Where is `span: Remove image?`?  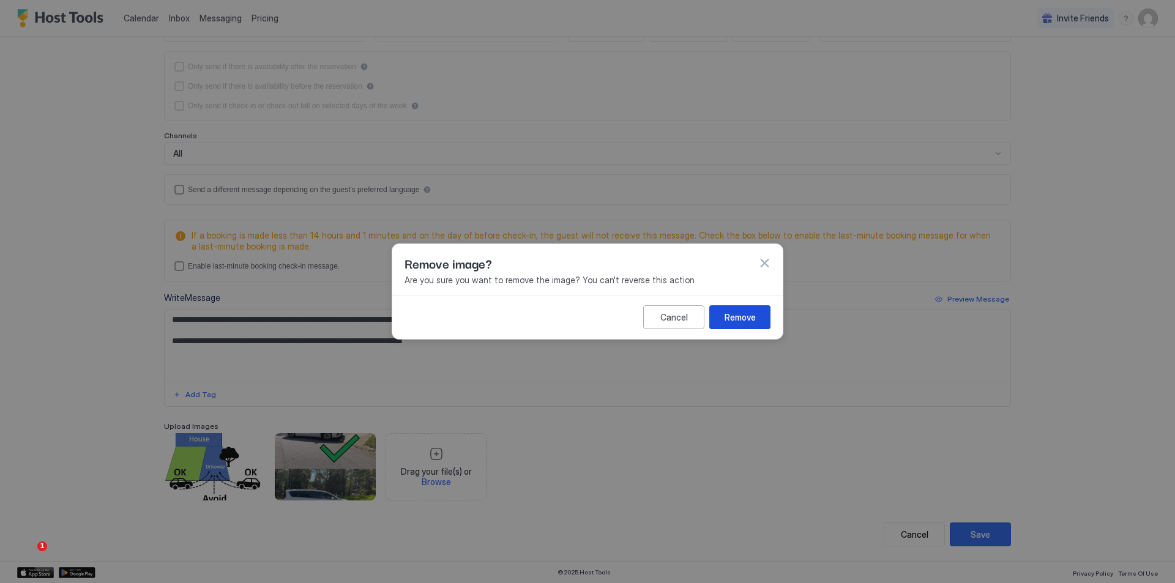 span: Remove image? is located at coordinates (448, 263).